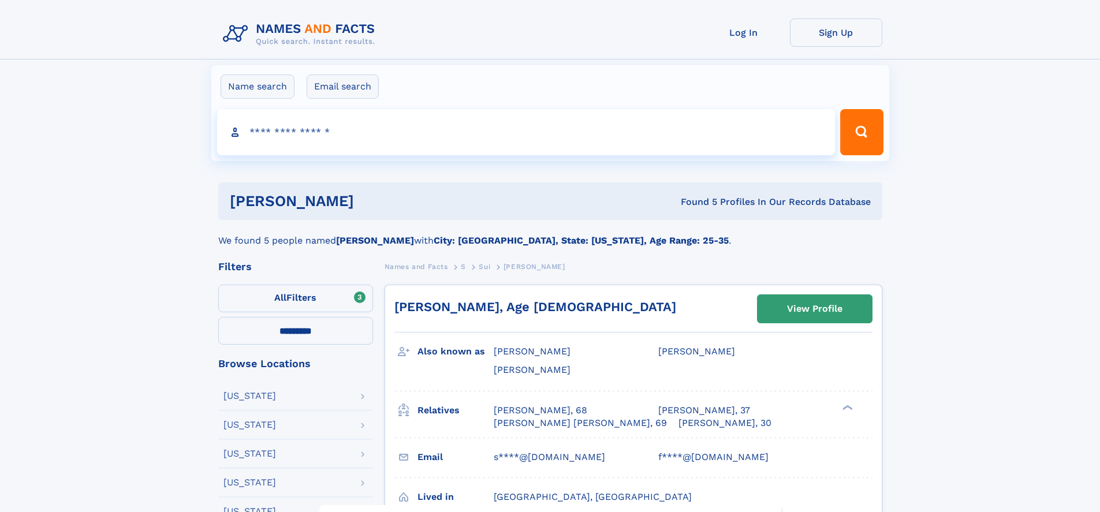 The image size is (1100, 512). Describe the element at coordinates (301, 34) in the screenshot. I see `img: Logo Names and Facts` at that location.